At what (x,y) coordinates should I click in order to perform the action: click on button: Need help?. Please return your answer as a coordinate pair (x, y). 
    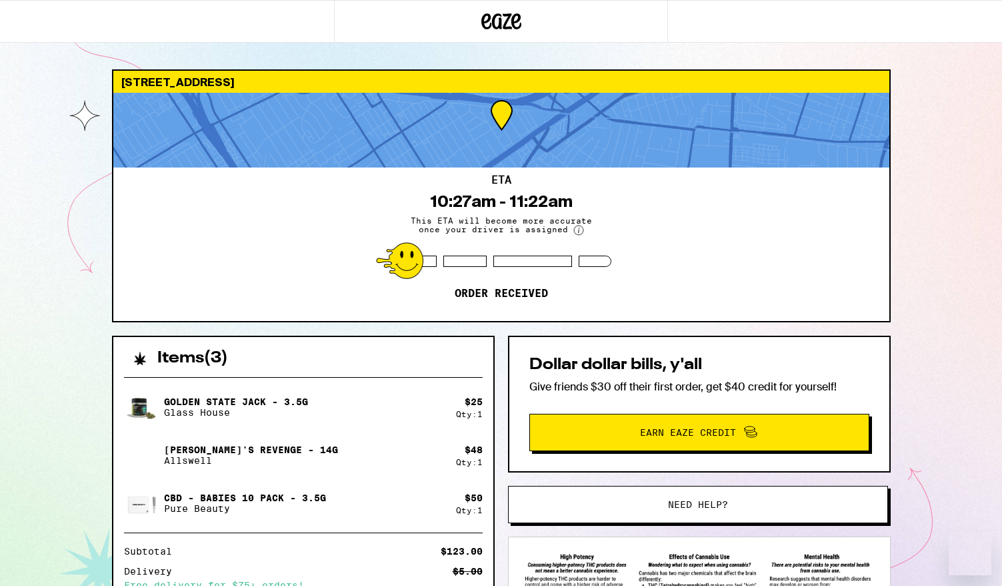
    Looking at the image, I should click on (698, 504).